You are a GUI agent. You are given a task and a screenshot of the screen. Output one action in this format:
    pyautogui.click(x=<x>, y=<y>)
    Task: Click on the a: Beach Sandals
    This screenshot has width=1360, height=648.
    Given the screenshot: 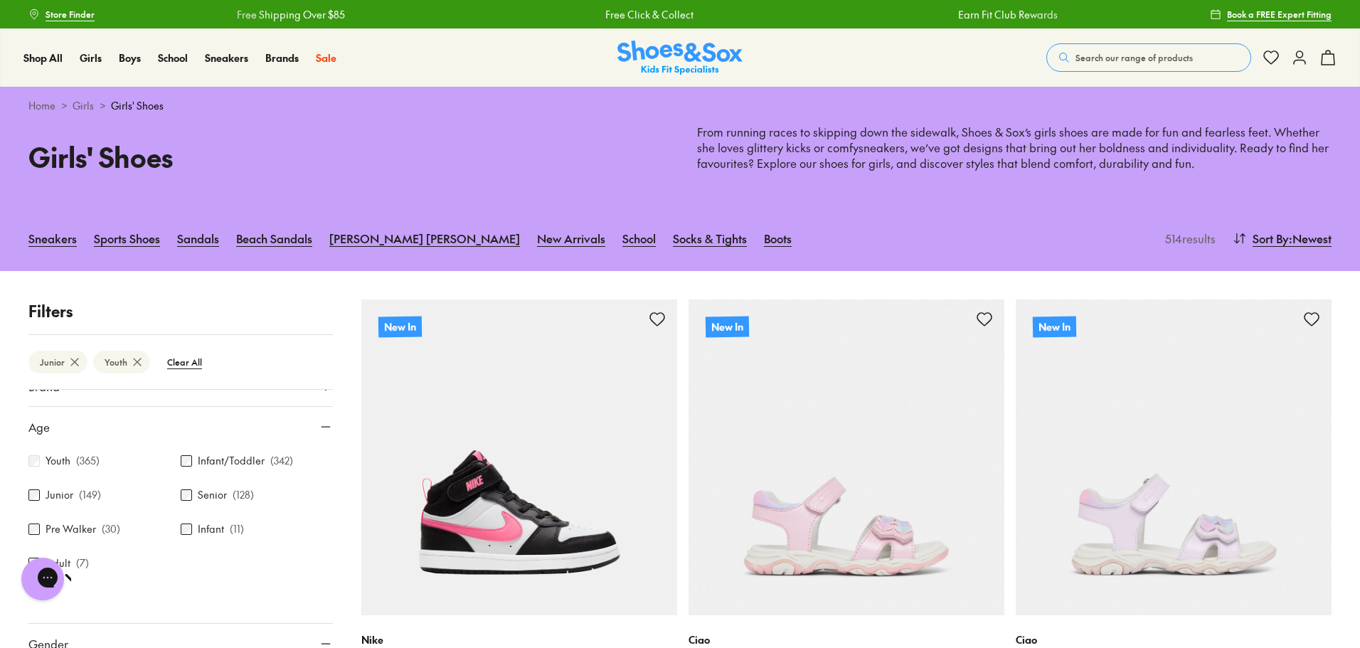 What is the action you would take?
    pyautogui.click(x=274, y=238)
    